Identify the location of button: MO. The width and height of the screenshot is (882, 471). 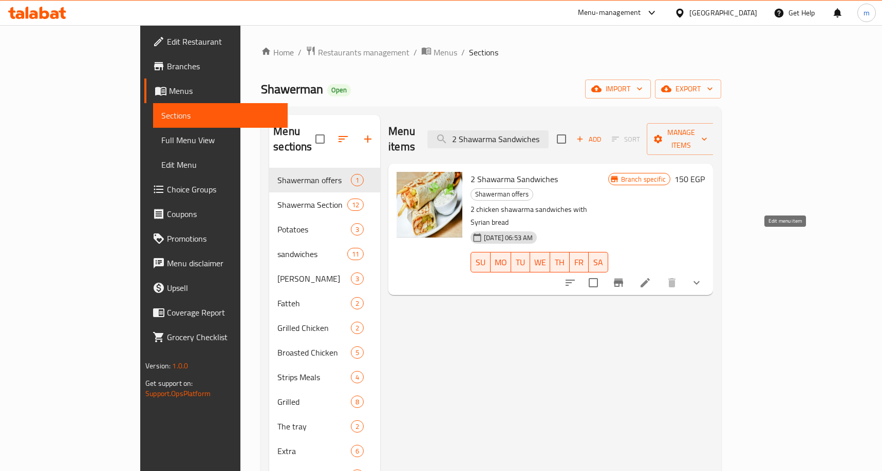
(501, 262).